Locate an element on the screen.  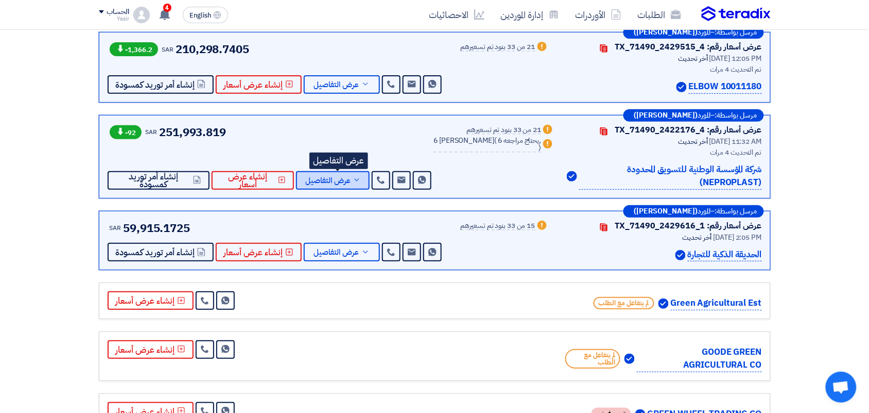
div: Yasir is located at coordinates (114, 19).